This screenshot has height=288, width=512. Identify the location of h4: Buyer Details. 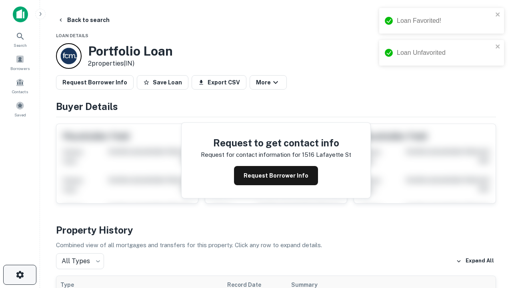
(276, 106).